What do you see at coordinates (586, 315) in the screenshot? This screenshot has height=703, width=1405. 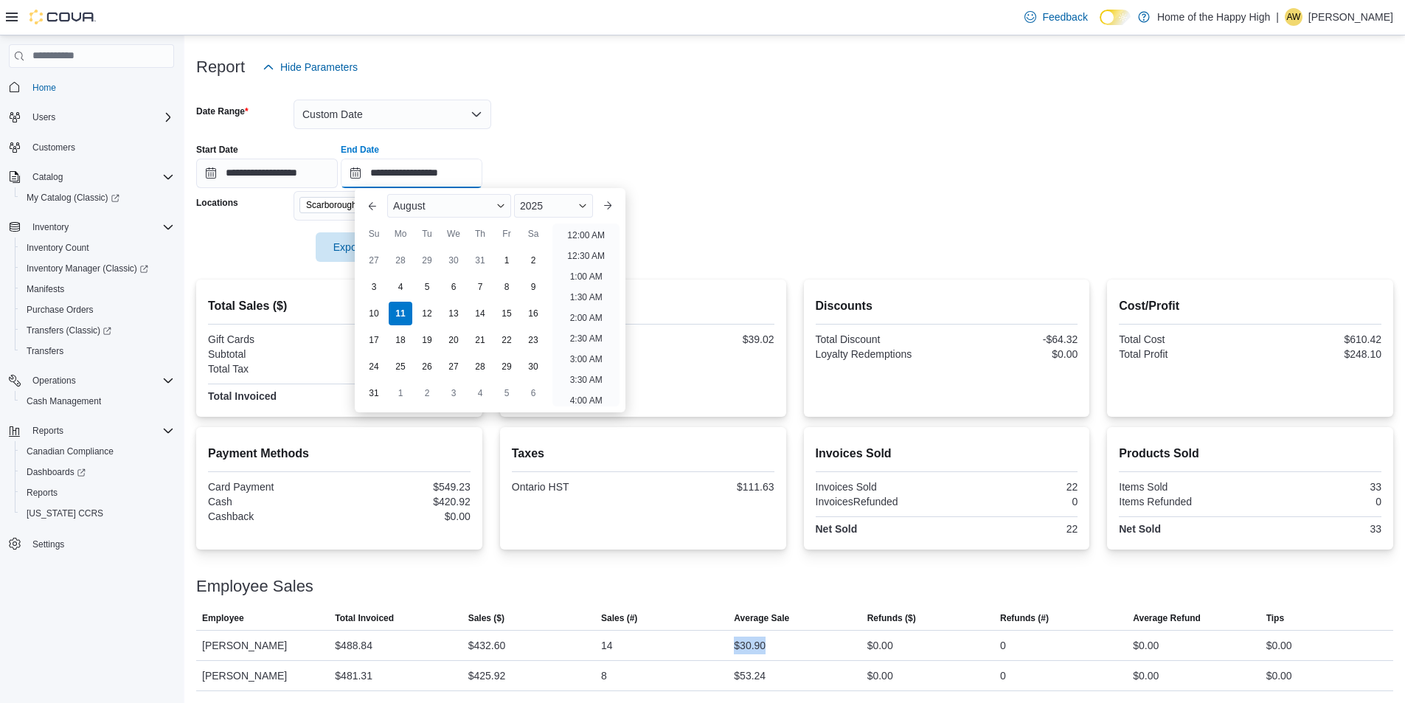 I see `ul: Time` at bounding box center [586, 315].